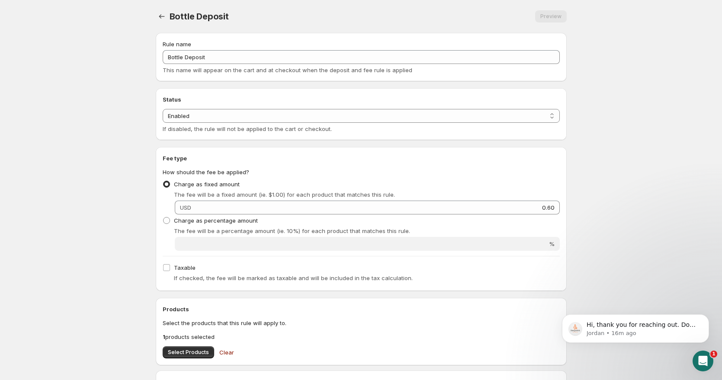 This screenshot has width=722, height=380. What do you see at coordinates (227, 352) in the screenshot?
I see `span: Clear` at bounding box center [227, 352].